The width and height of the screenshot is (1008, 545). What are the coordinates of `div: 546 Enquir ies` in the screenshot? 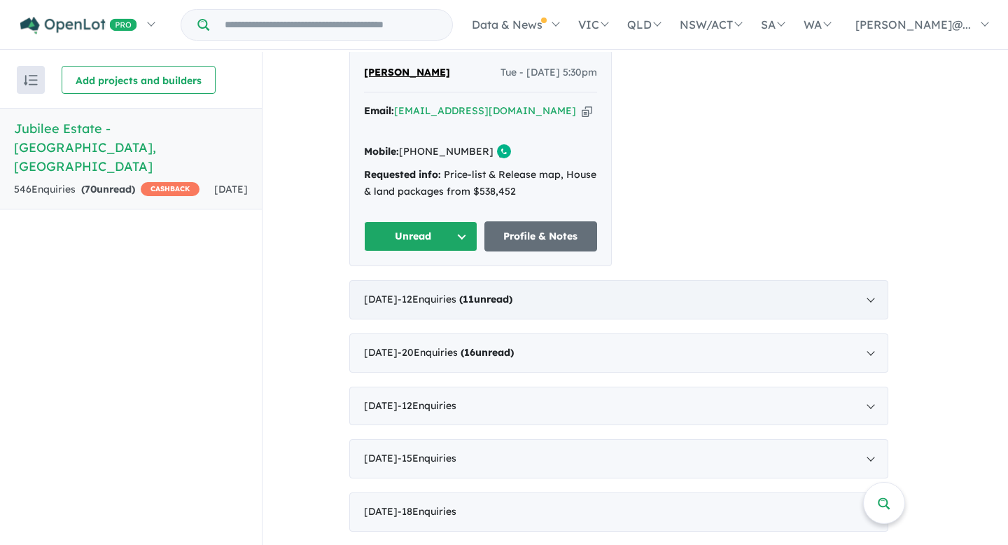 It's located at (106, 190).